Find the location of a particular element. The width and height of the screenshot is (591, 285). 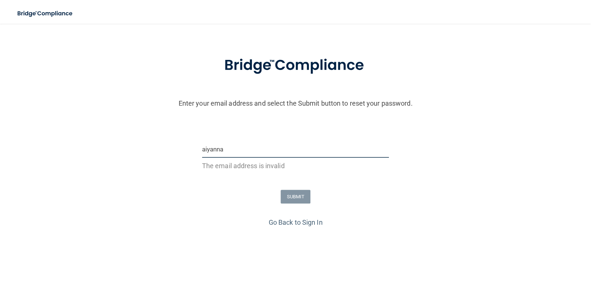

p: The email address is invalid is located at coordinates (296, 166).